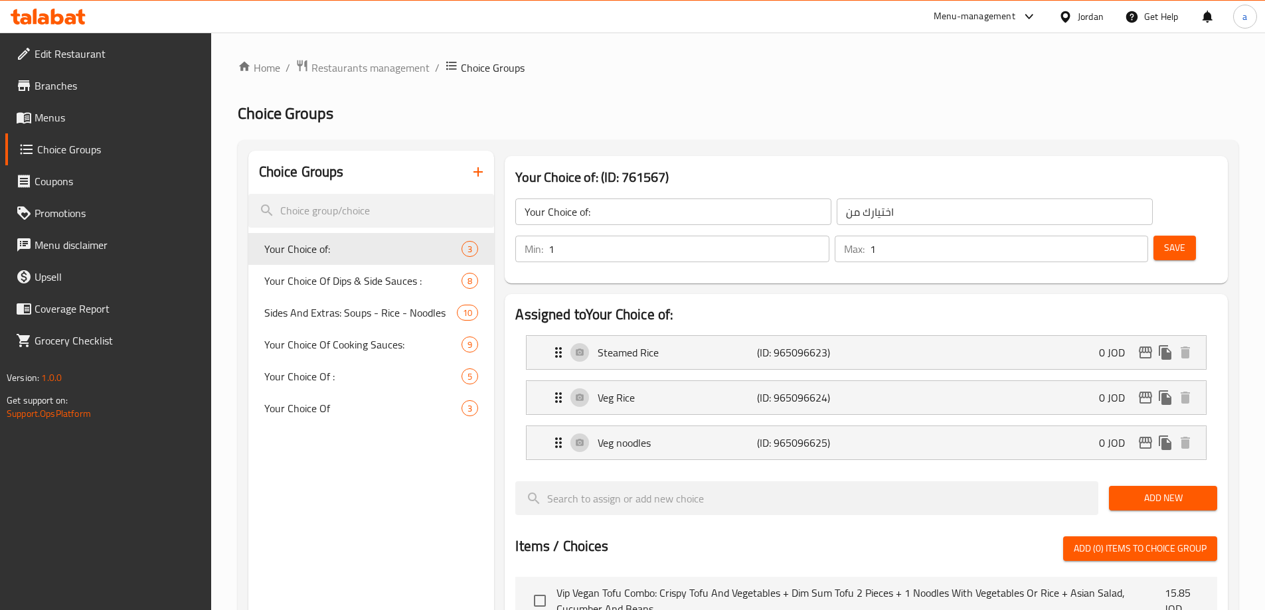 This screenshot has height=610, width=1265. What do you see at coordinates (363, 249) in the screenshot?
I see `span: Your Choice of:` at bounding box center [363, 249].